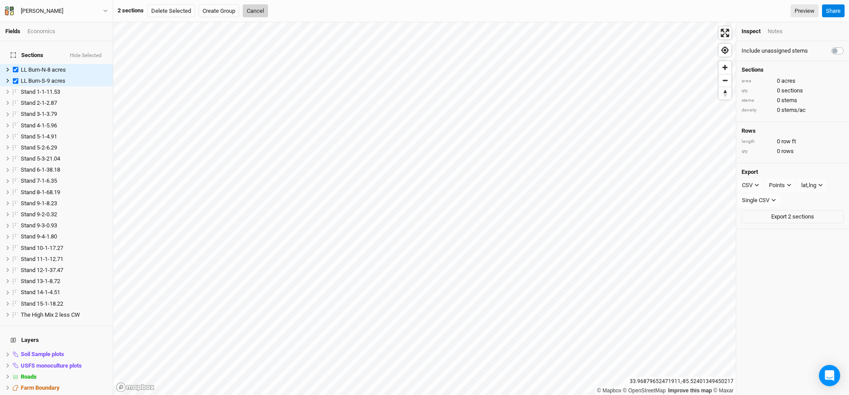 The height and width of the screenshot is (395, 849). Describe the element at coordinates (725, 80) in the screenshot. I see `span: Zoom out` at that location.